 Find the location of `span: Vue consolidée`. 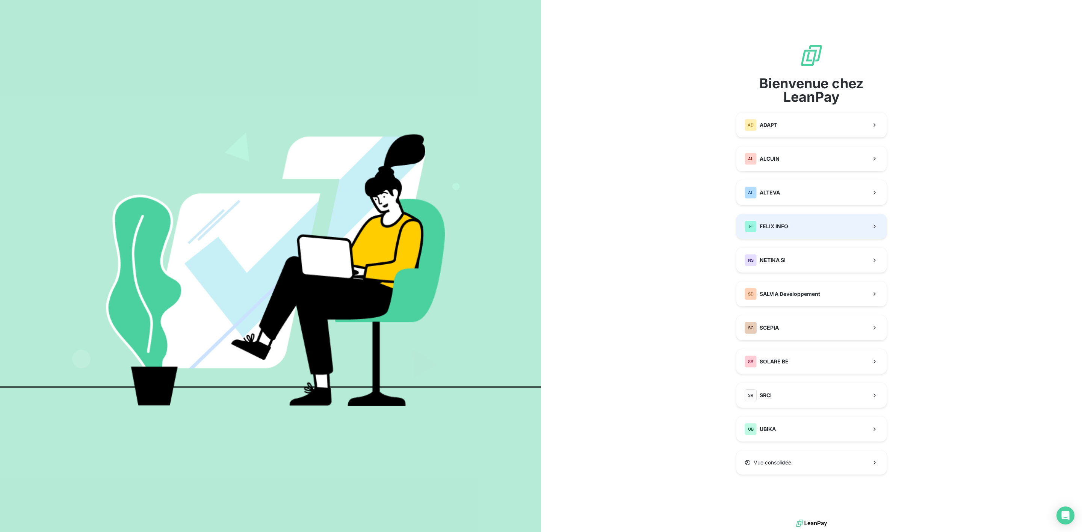

span: Vue consolidée is located at coordinates (772, 463).